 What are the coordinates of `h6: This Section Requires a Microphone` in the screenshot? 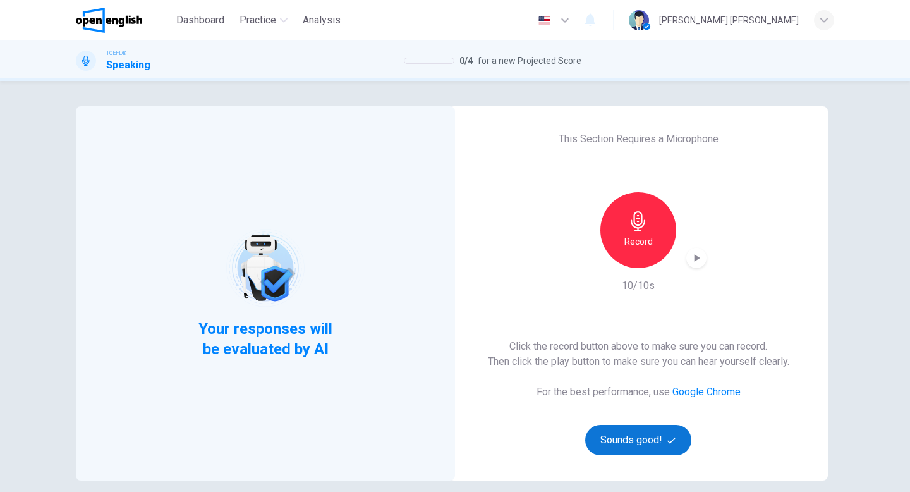 It's located at (638, 139).